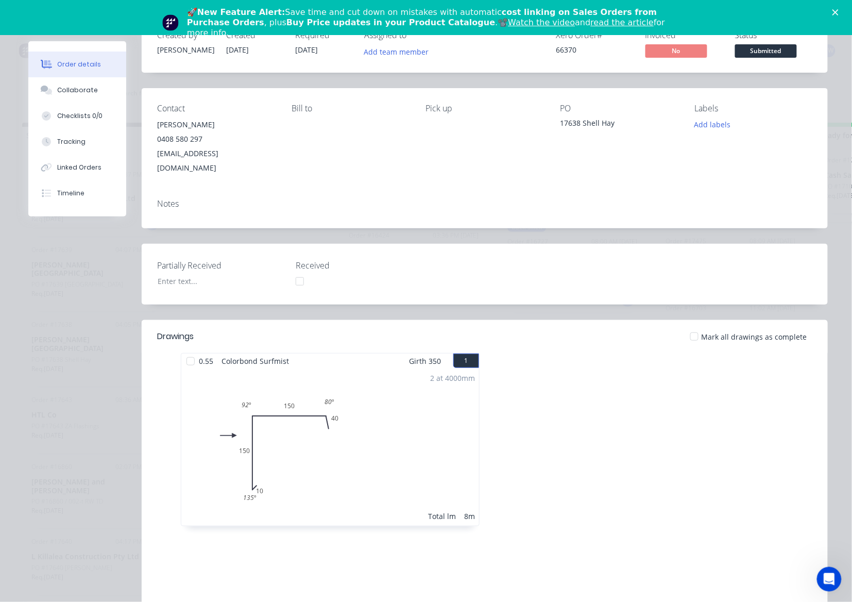 This screenshot has height=602, width=852. Describe the element at coordinates (171, 23) in the screenshot. I see `img: Profile image for Team` at that location.